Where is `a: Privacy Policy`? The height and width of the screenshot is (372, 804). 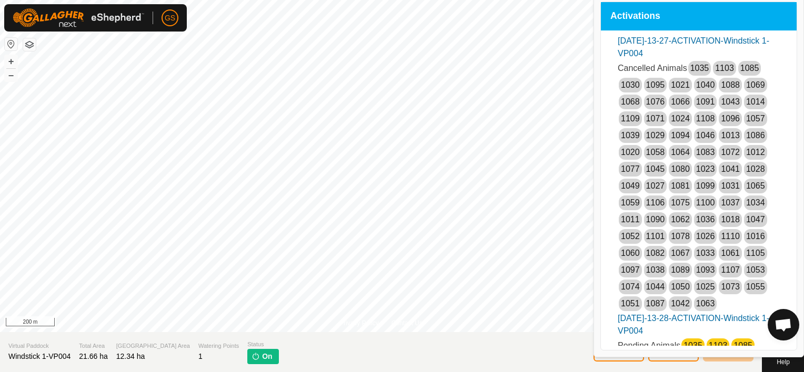
a: Privacy Policy is located at coordinates (359, 324).